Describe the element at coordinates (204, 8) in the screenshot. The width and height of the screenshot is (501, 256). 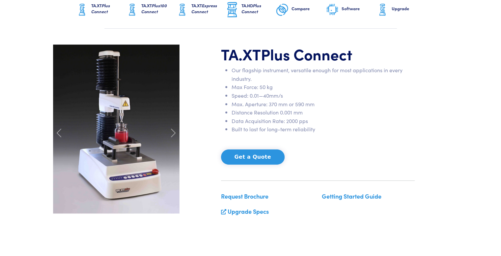
I see `span: Express Connect` at that location.